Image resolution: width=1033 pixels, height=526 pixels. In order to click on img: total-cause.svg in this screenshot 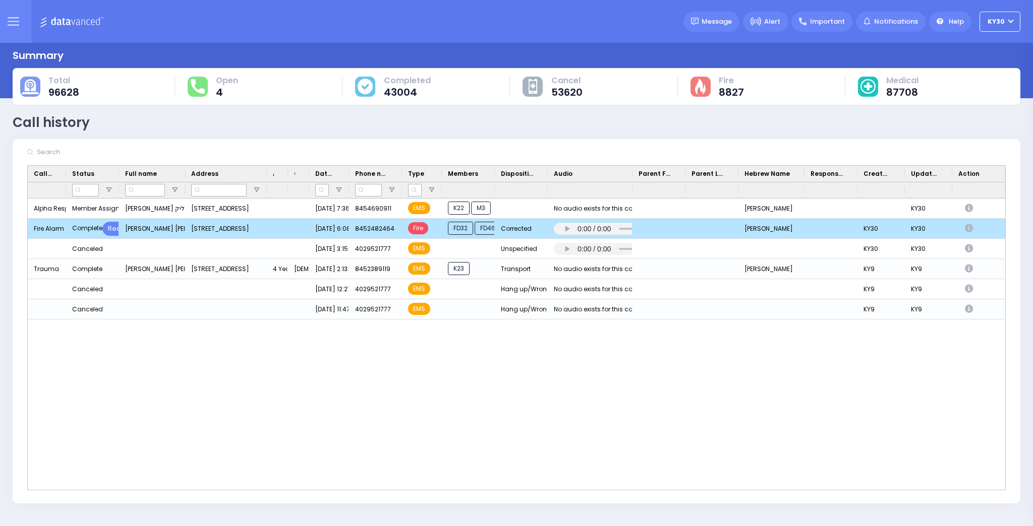, I will do `click(30, 87)`.